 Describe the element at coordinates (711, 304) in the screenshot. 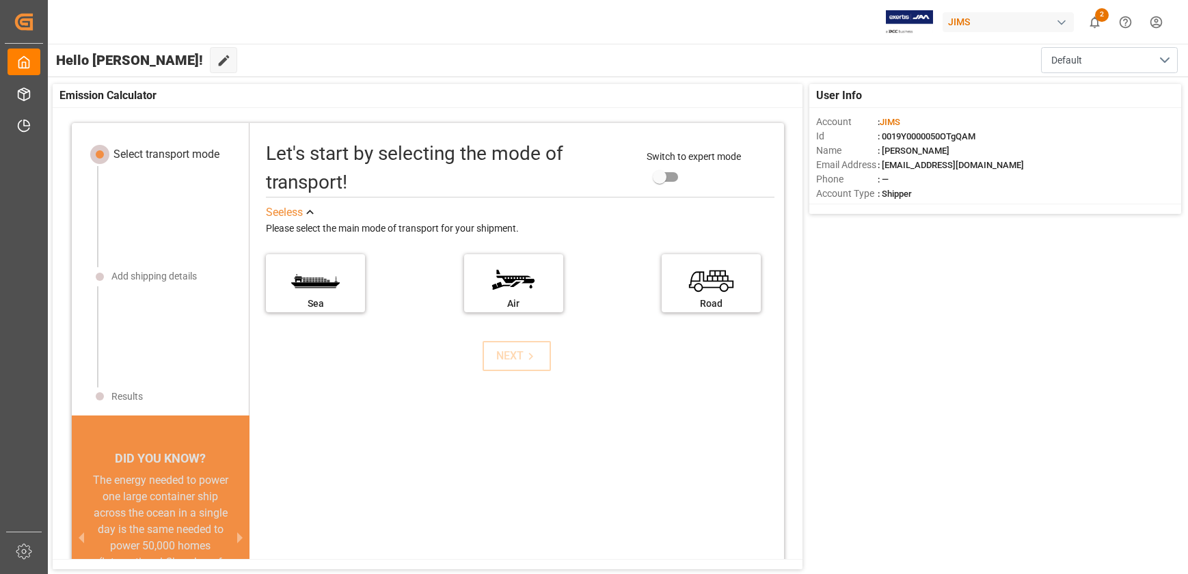

I see `div: Road` at that location.